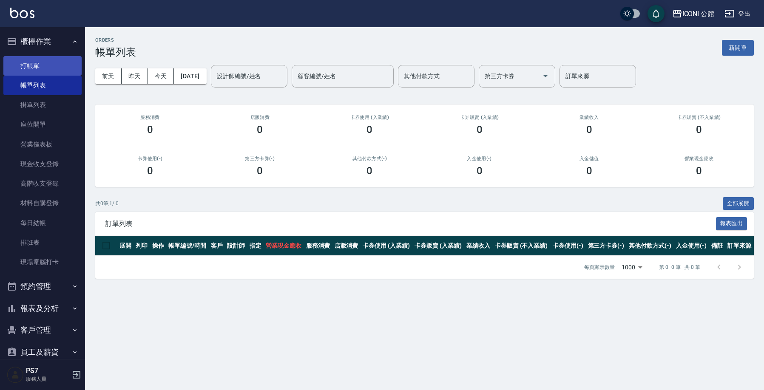  Describe the element at coordinates (48, 371) in the screenshot. I see `h5: PS7` at that location.